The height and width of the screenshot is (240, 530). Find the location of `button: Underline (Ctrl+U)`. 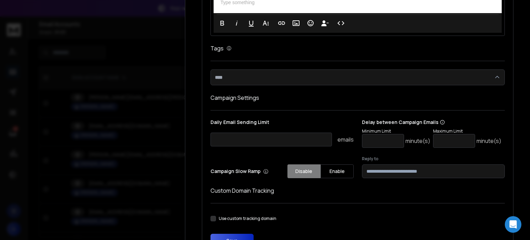

button: Underline (Ctrl+U) is located at coordinates (251, 23).